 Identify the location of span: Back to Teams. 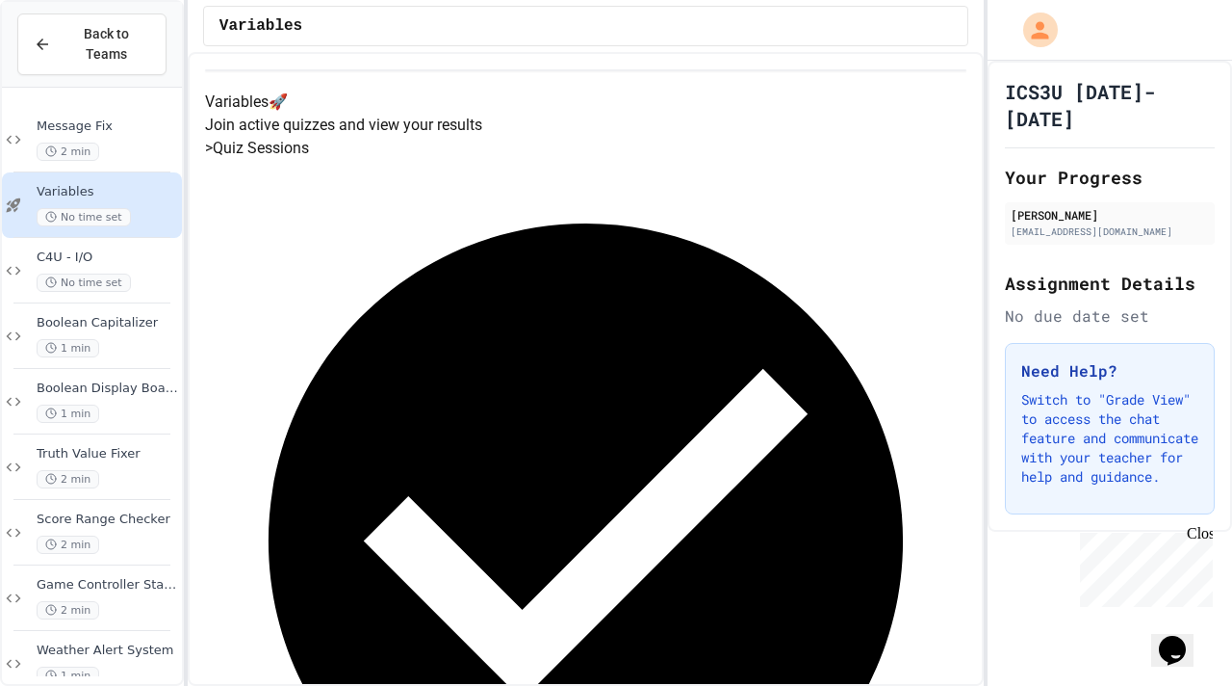
(106, 44).